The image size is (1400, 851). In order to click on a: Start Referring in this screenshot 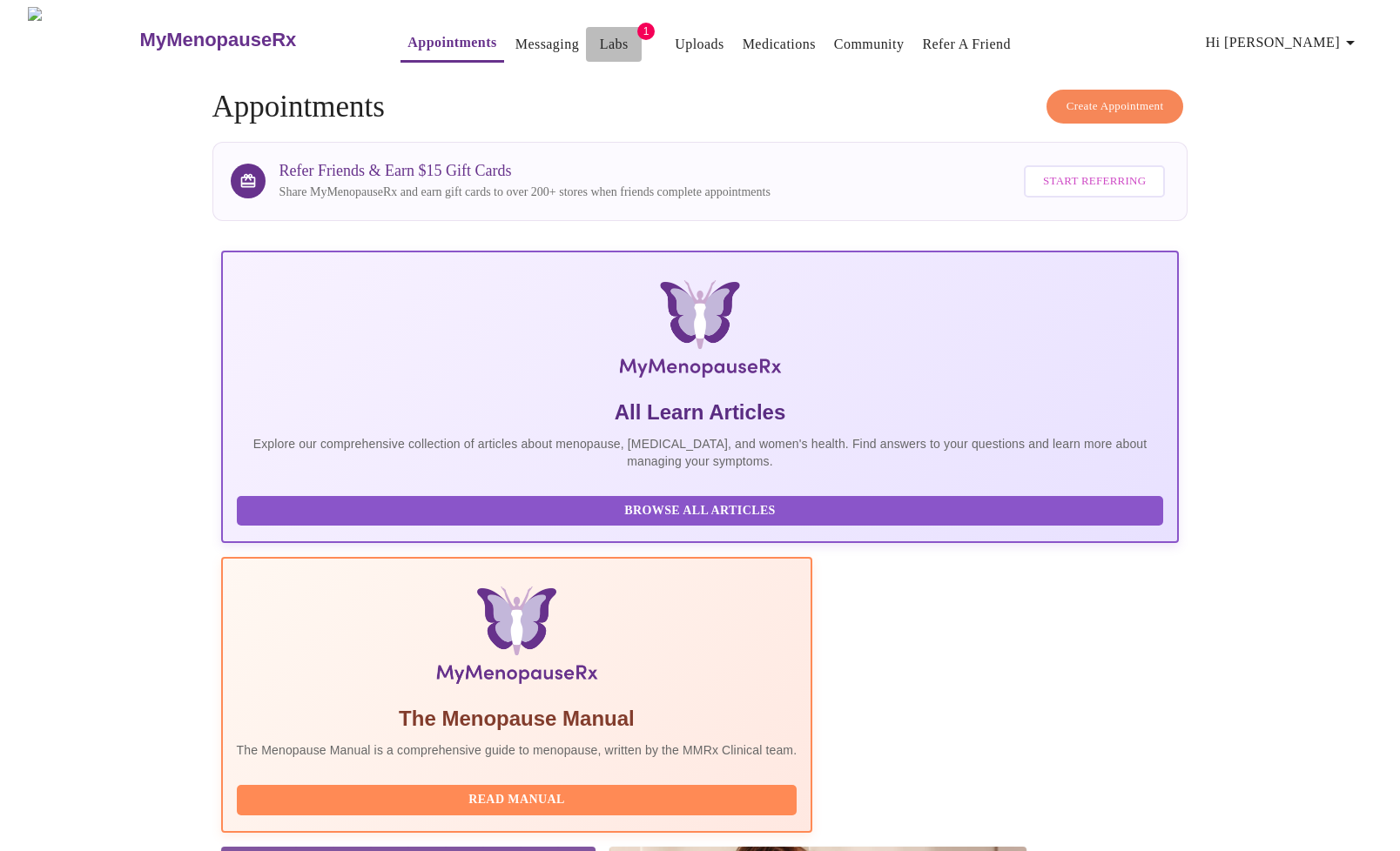, I will do `click(1095, 181)`.